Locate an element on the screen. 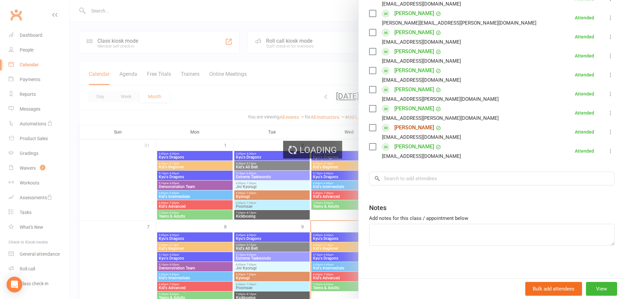 This screenshot has height=299, width=625. input: Search to add attendees is located at coordinates (492, 178).